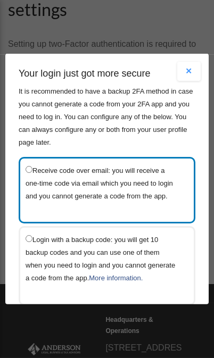 The width and height of the screenshot is (214, 358). I want to click on input: Receive code over email: you will receive a one-time code via email which you need to login and y..., so click(29, 169).